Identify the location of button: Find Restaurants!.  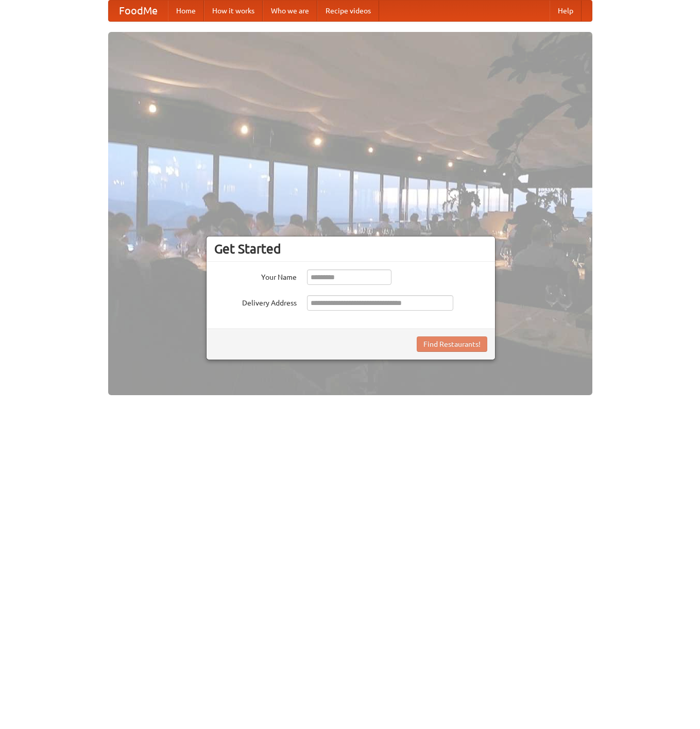
(452, 344).